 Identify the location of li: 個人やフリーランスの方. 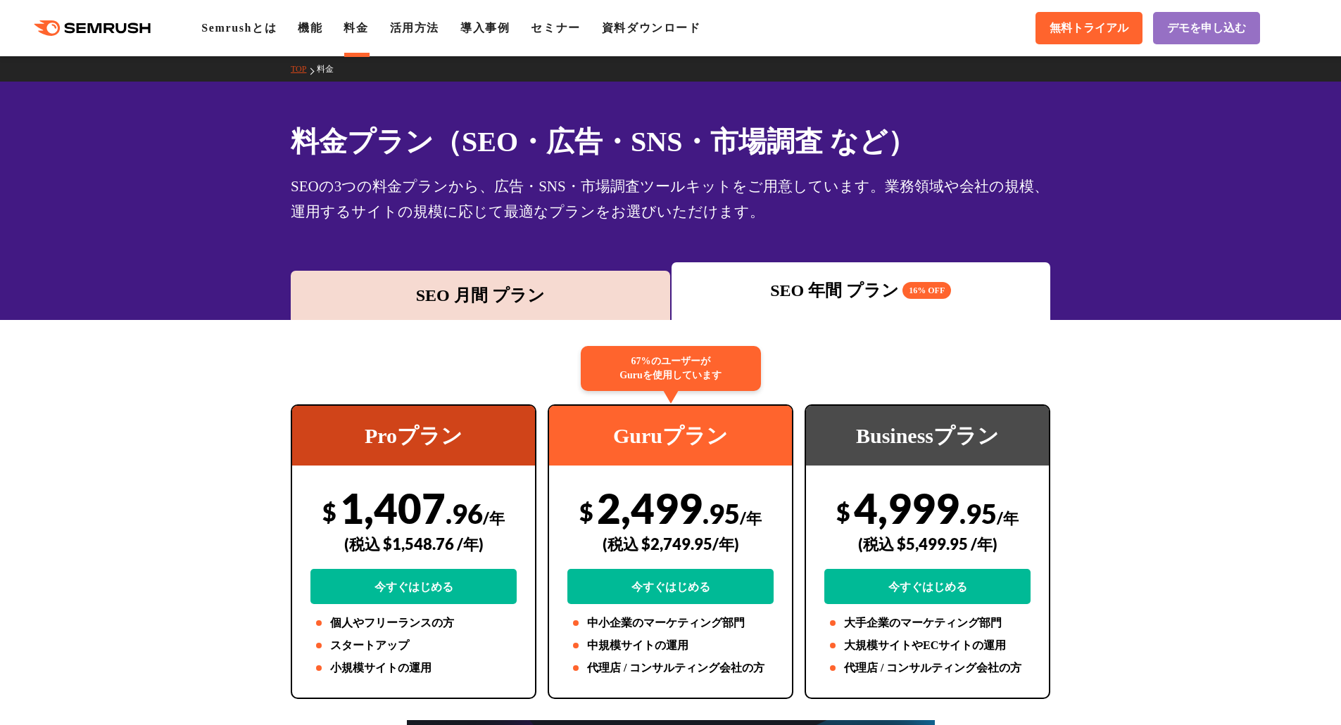
(413, 623).